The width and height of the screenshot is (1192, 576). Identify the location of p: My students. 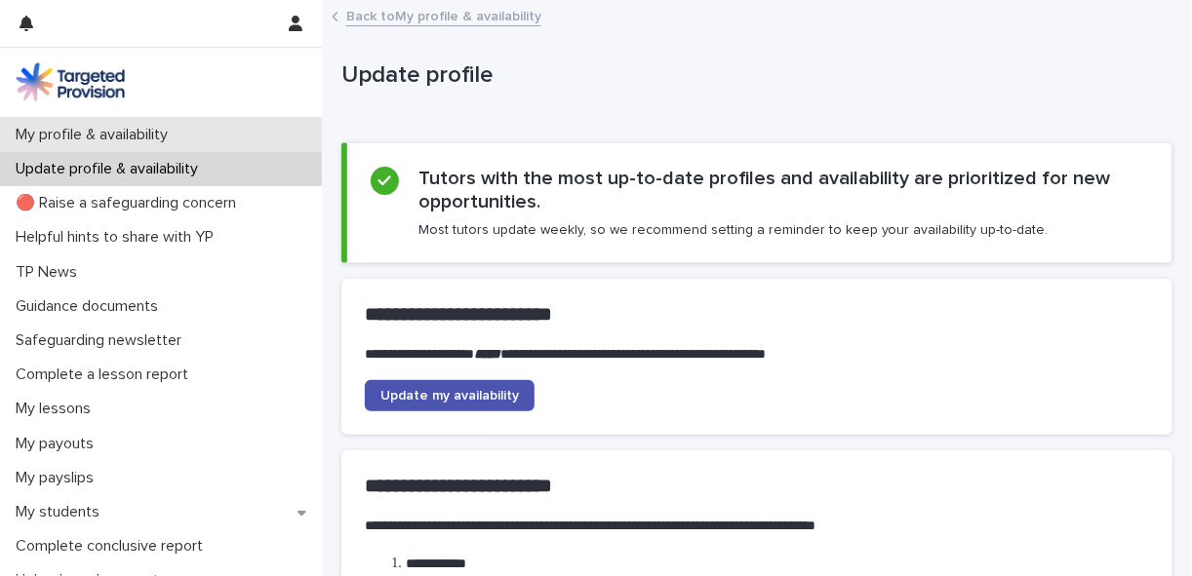
(61, 512).